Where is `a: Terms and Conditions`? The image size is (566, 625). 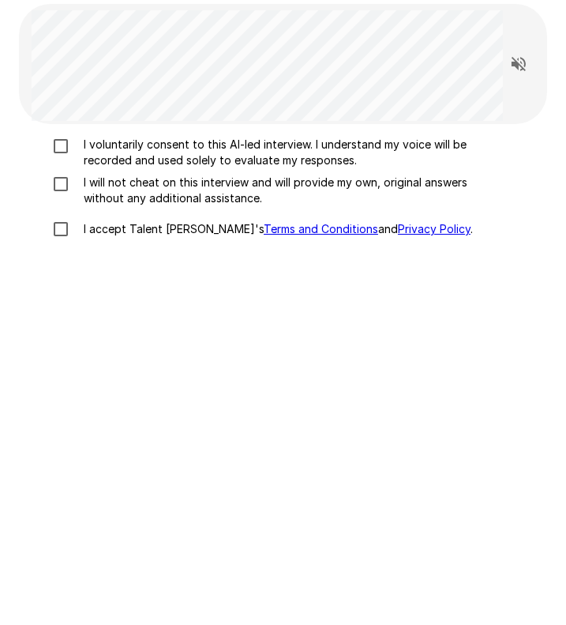 a: Terms and Conditions is located at coordinates (321, 228).